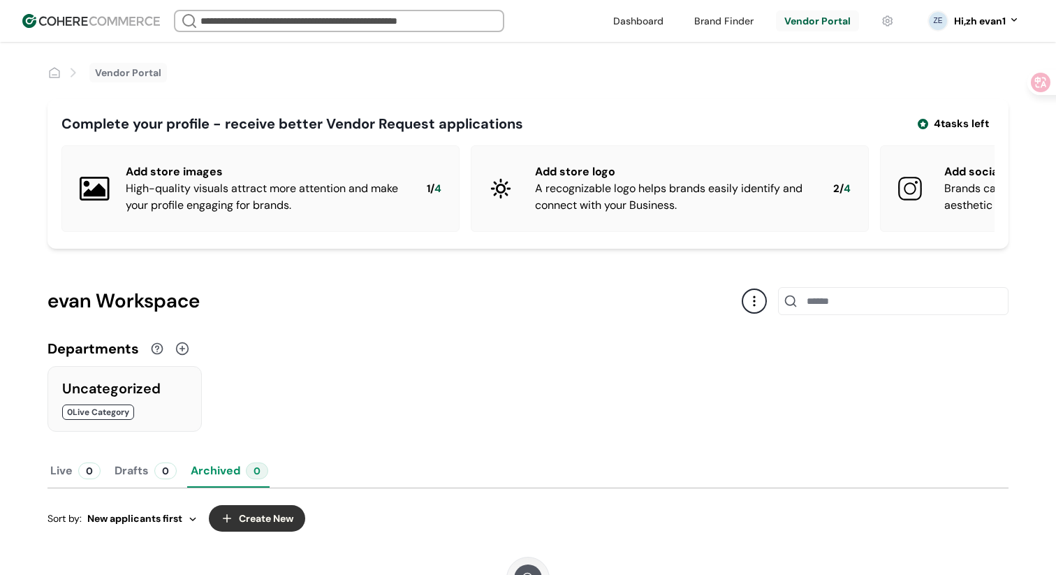  I want to click on button: Drafts, so click(145, 471).